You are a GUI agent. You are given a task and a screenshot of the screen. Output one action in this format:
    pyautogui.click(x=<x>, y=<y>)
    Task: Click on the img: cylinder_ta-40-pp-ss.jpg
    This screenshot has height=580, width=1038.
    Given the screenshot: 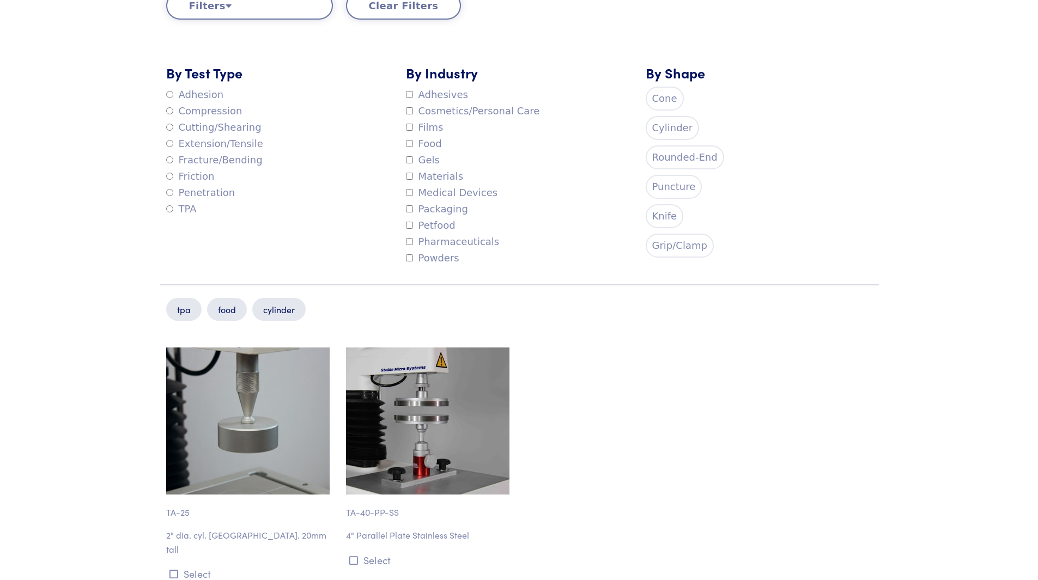 What is the action you would take?
    pyautogui.click(x=428, y=421)
    